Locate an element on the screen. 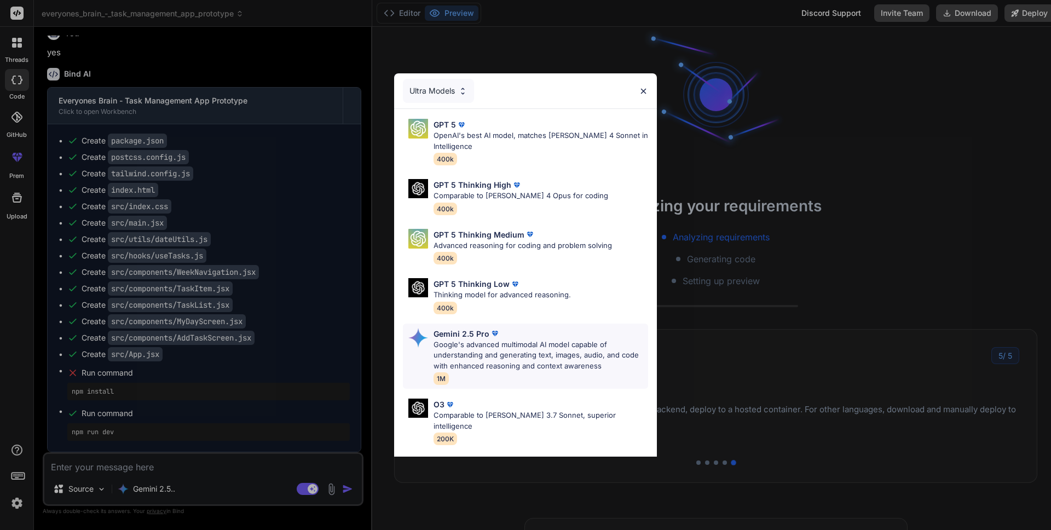 Image resolution: width=1051 pixels, height=530 pixels. span: 1M is located at coordinates (441, 378).